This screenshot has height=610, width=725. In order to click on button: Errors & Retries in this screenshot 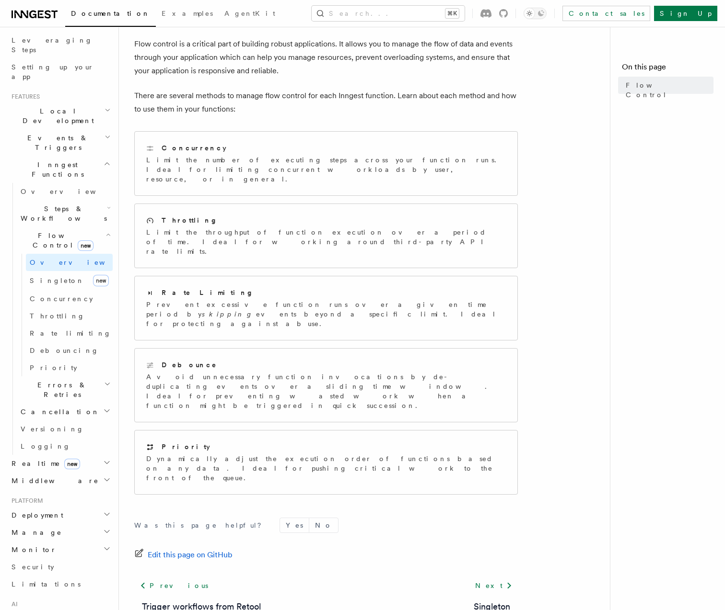, I will do `click(65, 390)`.